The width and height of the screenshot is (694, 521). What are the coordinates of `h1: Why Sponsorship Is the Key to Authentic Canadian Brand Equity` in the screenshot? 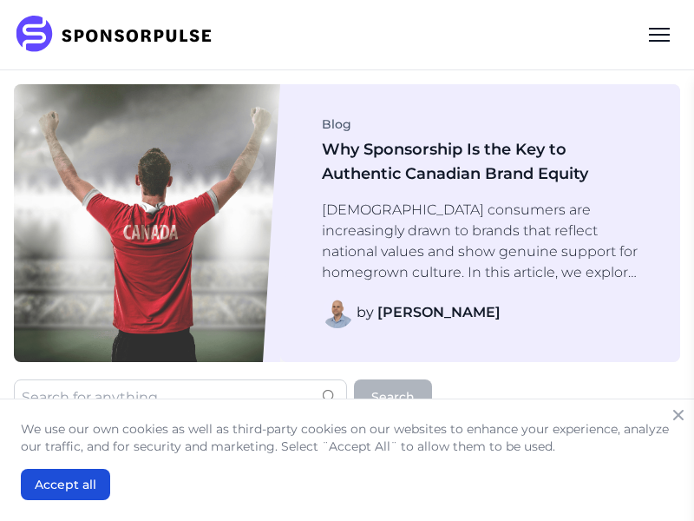 It's located at (483, 161).